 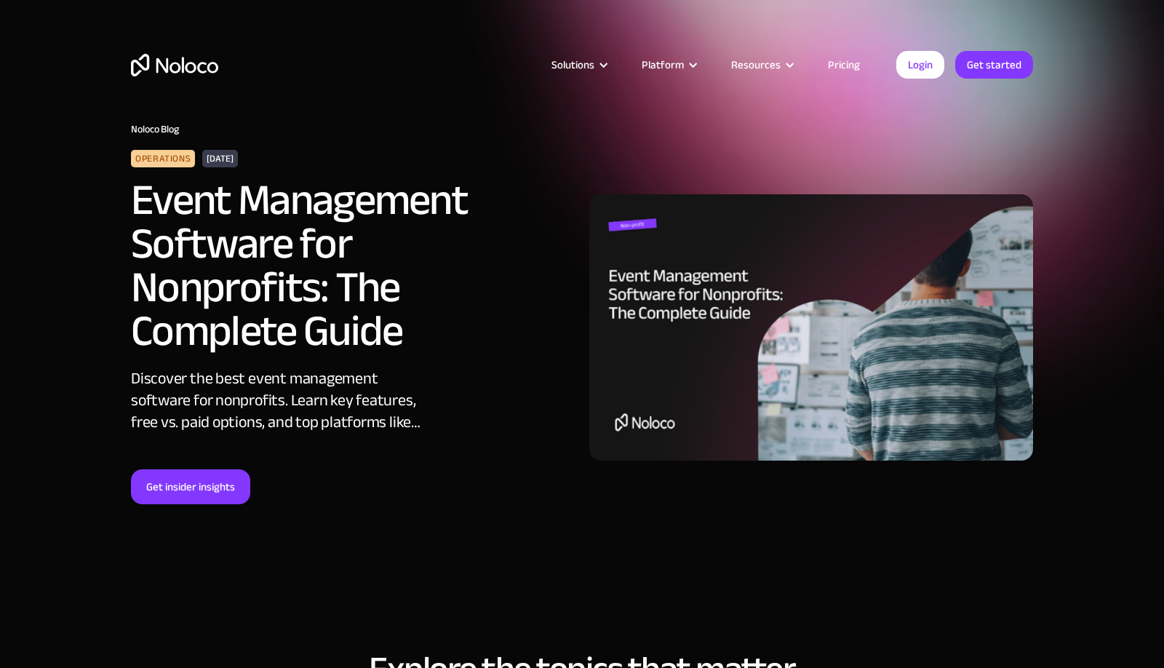 I want to click on div: Discover the best event management software for nonprofits. Learn key features, free vs. paid opt..., so click(x=280, y=400).